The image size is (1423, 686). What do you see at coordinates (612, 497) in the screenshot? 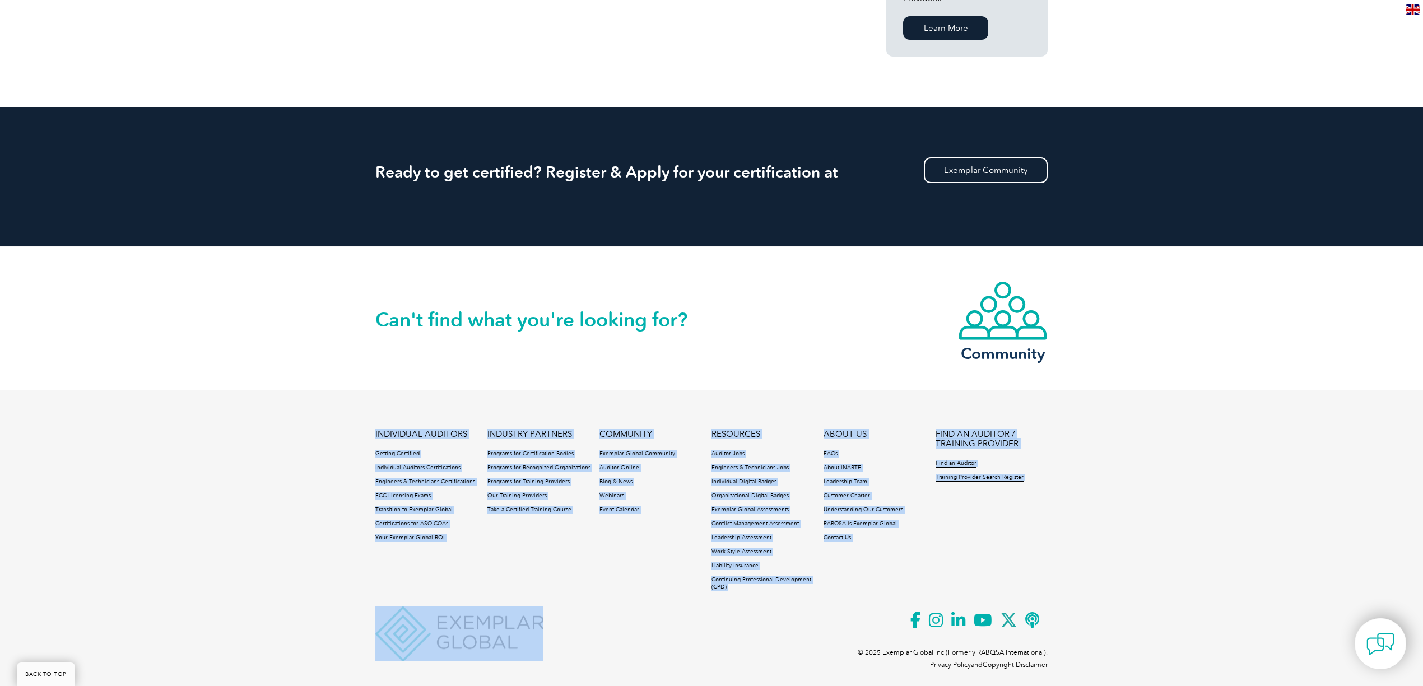
I see `a: Webinars` at bounding box center [612, 497].